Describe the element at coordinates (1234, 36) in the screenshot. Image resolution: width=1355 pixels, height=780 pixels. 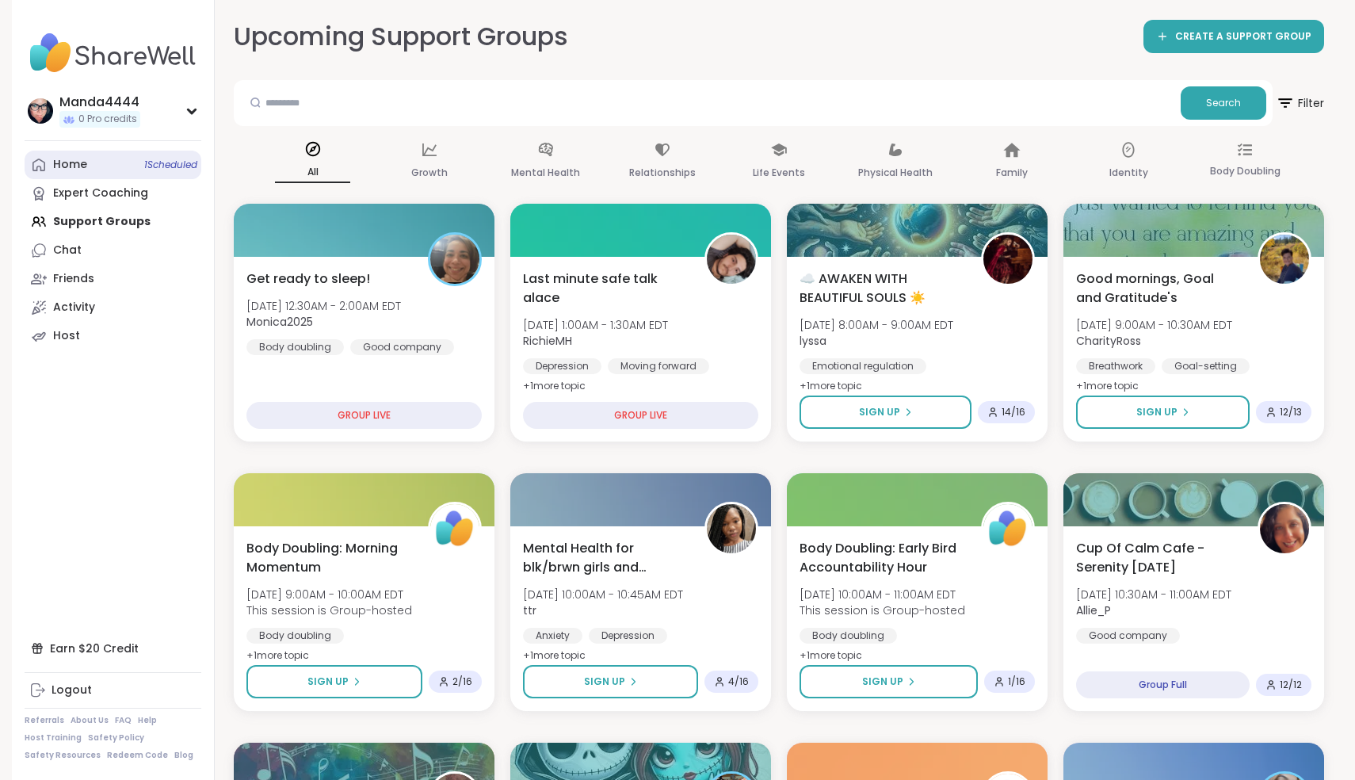
I see `a: CREATE A SUPPORT GROUP` at that location.